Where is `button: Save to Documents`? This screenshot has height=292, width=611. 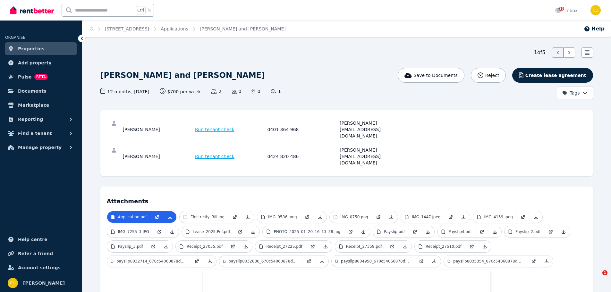
button: Save to Documents is located at coordinates (431, 75).